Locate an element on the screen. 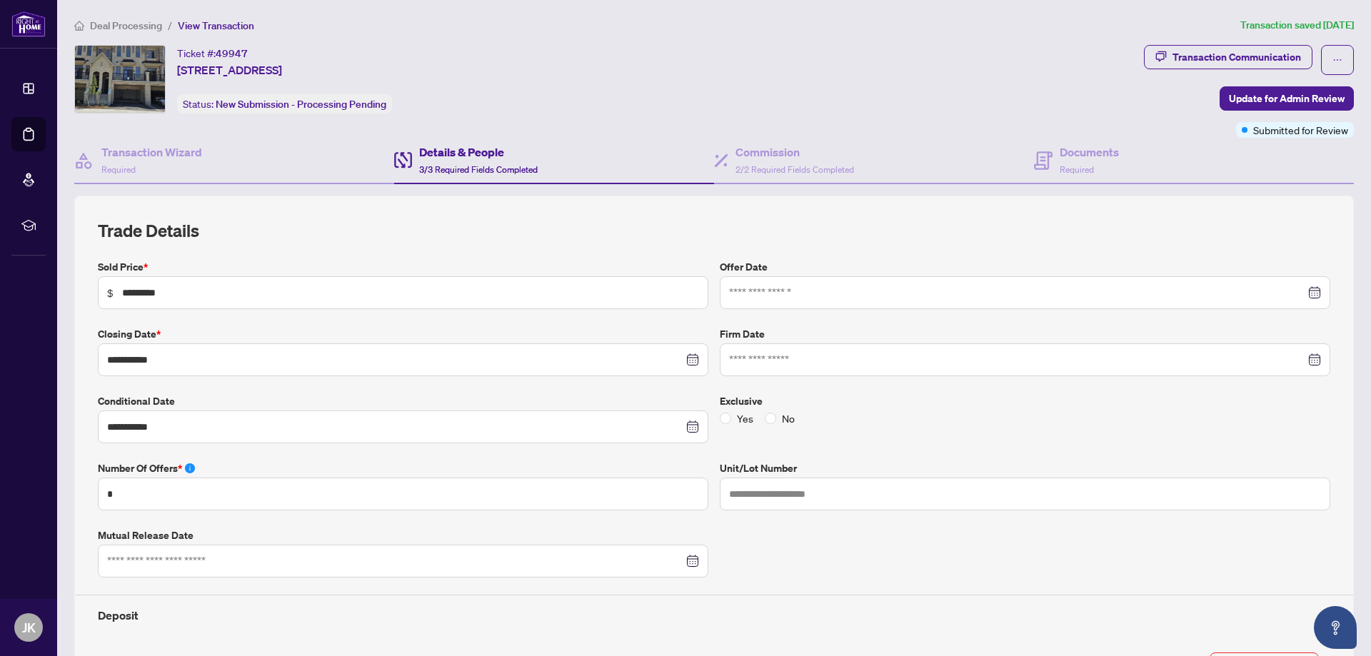  button: Update for Admin Review is located at coordinates (1287, 99).